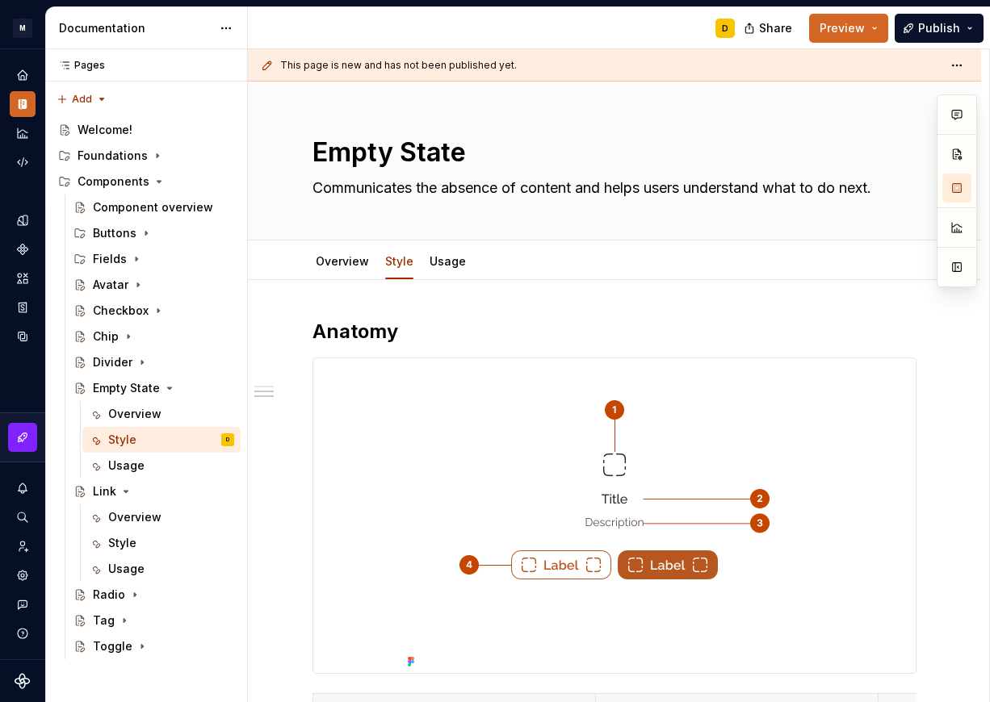 The width and height of the screenshot is (990, 702). What do you see at coordinates (775, 28) in the screenshot?
I see `span: Share` at bounding box center [775, 28].